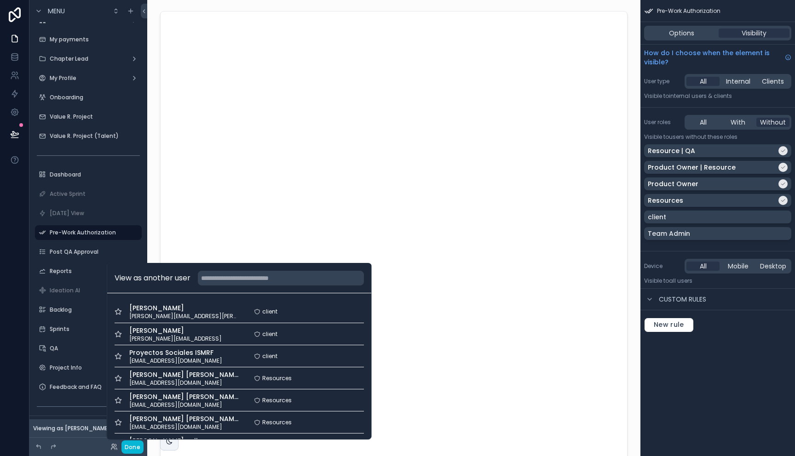 Image resolution: width=795 pixels, height=456 pixels. Describe the element at coordinates (133, 447) in the screenshot. I see `button: Done` at that location.